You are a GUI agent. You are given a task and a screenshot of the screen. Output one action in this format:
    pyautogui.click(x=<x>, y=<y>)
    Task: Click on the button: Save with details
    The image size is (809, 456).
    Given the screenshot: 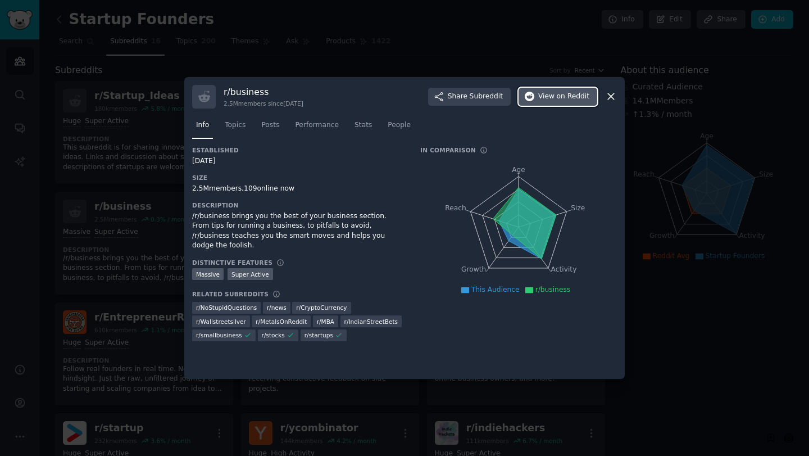 What is the action you would take?
    pyautogui.click(x=789, y=438)
    